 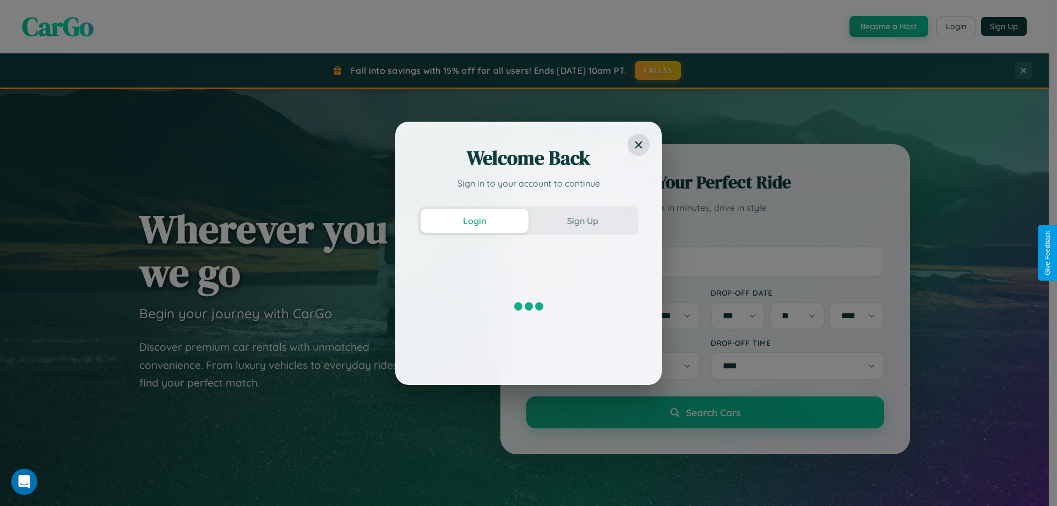 What do you see at coordinates (529, 158) in the screenshot?
I see `h2: Welcome Back` at bounding box center [529, 158].